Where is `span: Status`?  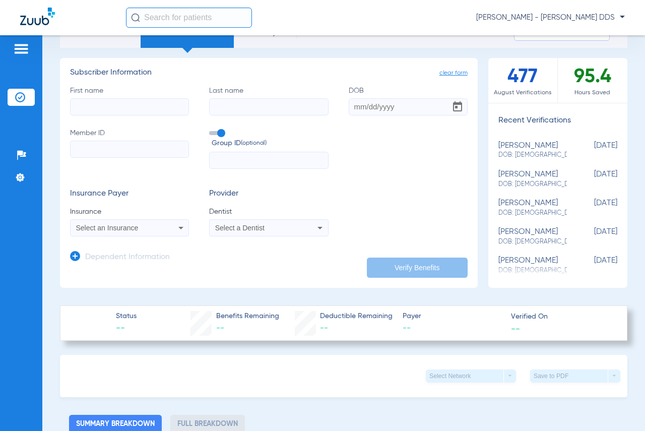
span: Status is located at coordinates (126, 316).